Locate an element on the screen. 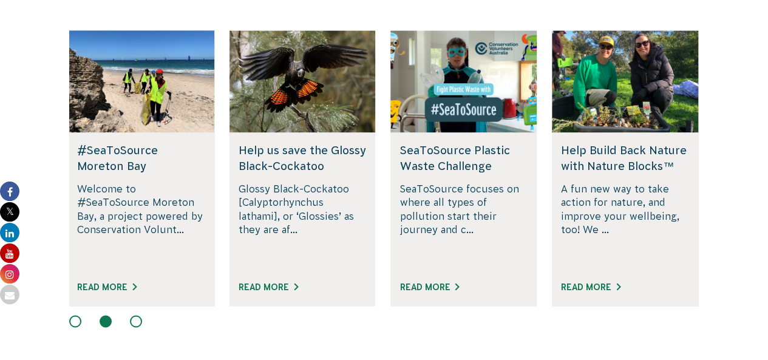 Image resolution: width=768 pixels, height=360 pixels. h5: #SeaToSource Moreton Bay is located at coordinates (141, 158).